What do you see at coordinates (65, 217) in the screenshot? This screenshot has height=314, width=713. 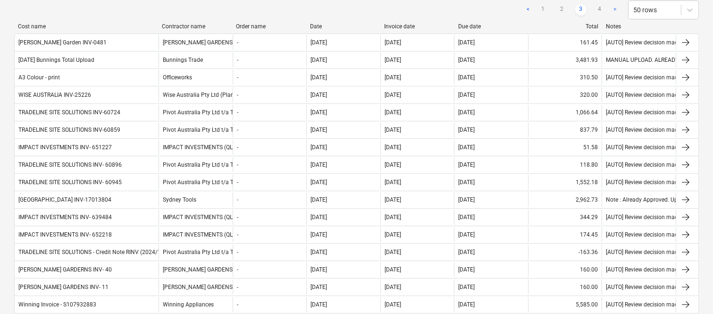 I see `div: IMPACT INVESTMENTS INV- 639484` at bounding box center [65, 217].